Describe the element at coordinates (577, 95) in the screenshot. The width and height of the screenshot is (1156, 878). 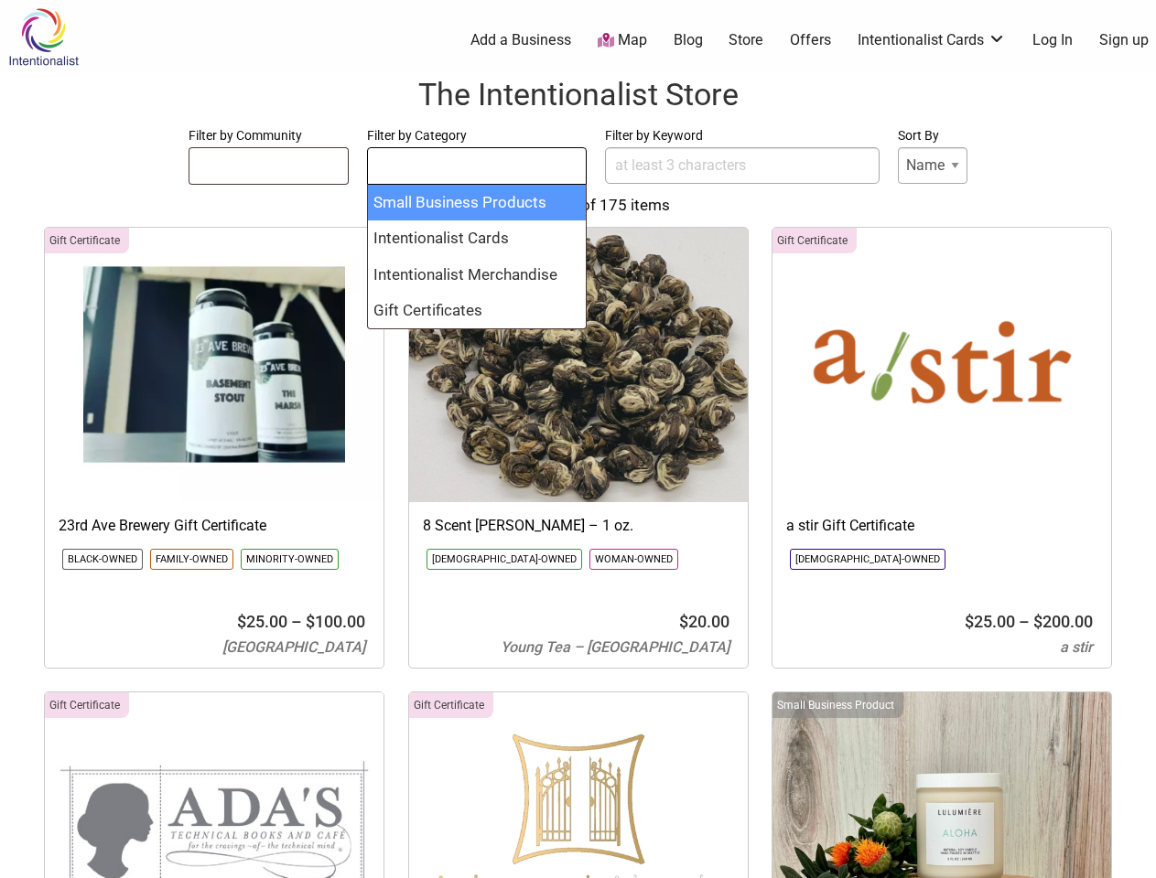
I see `h1: The Intentionalist Store` at that location.